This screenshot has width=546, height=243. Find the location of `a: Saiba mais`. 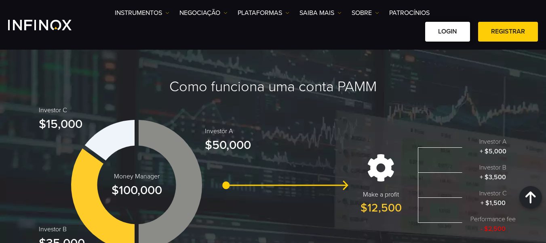

a: Saiba mais is located at coordinates (321, 13).